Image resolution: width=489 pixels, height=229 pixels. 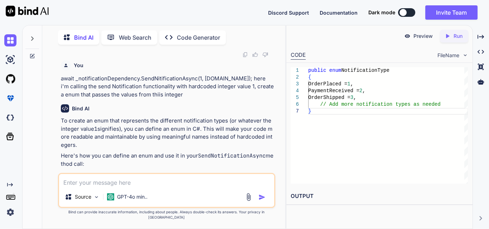 I want to click on img: icon, so click(x=262, y=197).